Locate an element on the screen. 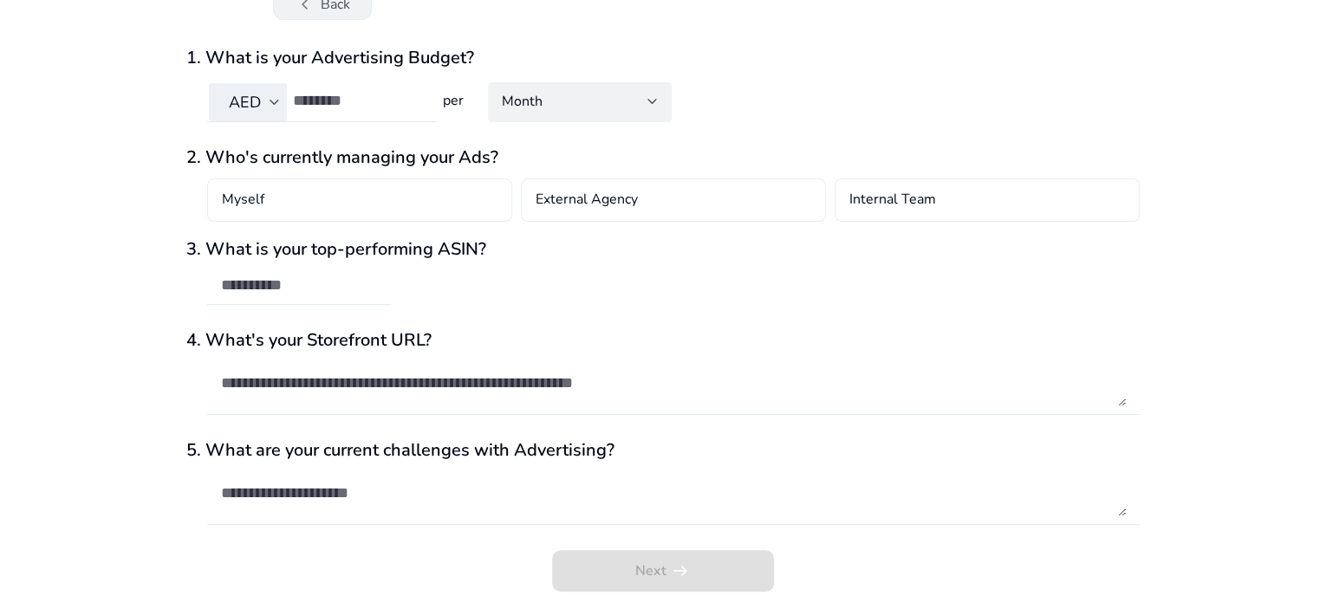 This screenshot has height=602, width=1326. h4: Internal Team is located at coordinates (893, 200).